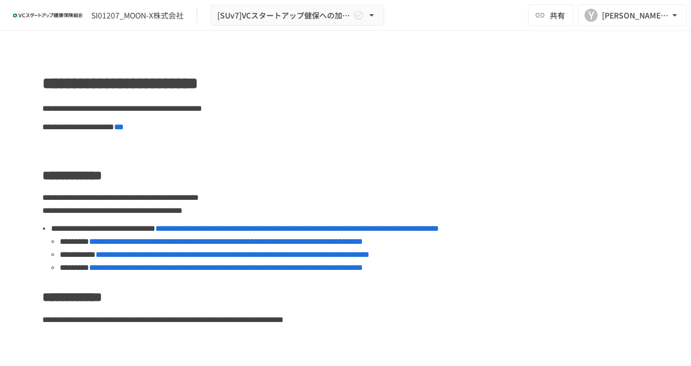 This screenshot has height=366, width=691. Describe the element at coordinates (297, 15) in the screenshot. I see `button: [SUv7]VCスタートアップ健保への加入申請手続き` at that location.